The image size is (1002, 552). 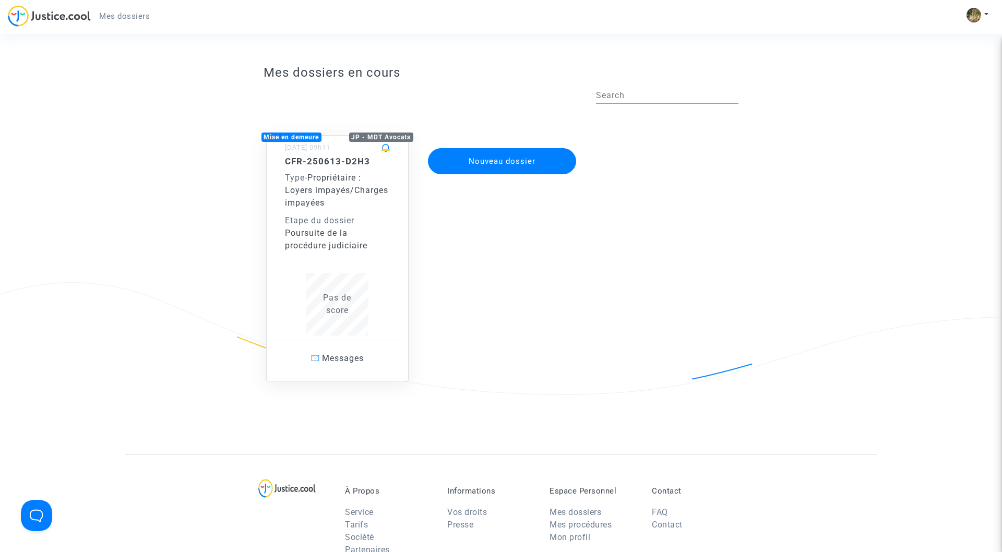 What do you see at coordinates (360, 537) in the screenshot?
I see `a: Société` at bounding box center [360, 537].